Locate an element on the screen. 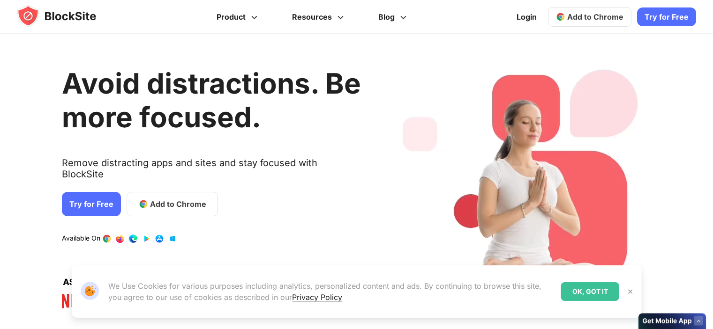 This screenshot has width=713, height=329. img: Close is located at coordinates (630, 292).